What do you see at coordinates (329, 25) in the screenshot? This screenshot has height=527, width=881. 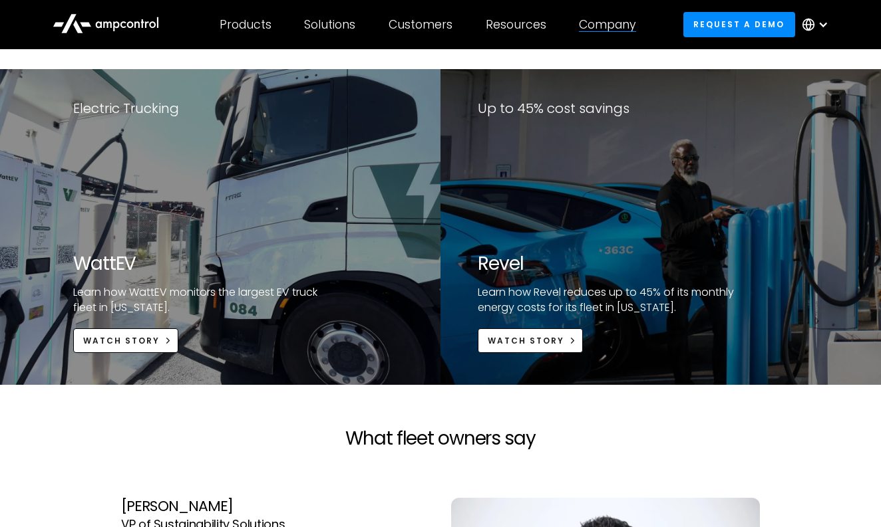 I see `div: Solutions` at bounding box center [329, 25].